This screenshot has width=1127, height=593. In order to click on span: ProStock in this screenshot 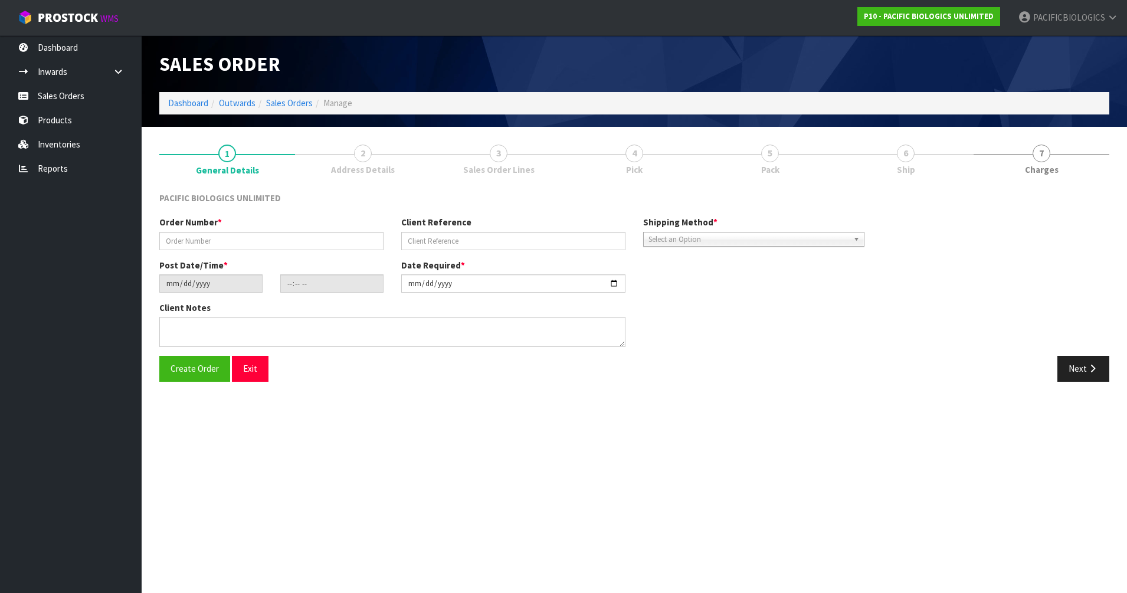, I will do `click(68, 18)`.